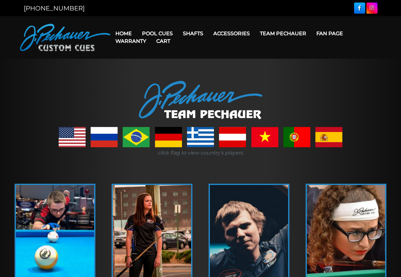 The width and height of the screenshot is (401, 277). Describe the element at coordinates (283, 33) in the screenshot. I see `a: Team Pechauer` at that location.